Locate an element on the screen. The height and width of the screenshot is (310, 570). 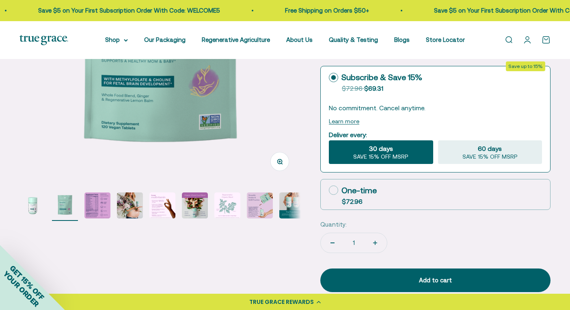
button: Go to item 4 is located at coordinates (130, 206).